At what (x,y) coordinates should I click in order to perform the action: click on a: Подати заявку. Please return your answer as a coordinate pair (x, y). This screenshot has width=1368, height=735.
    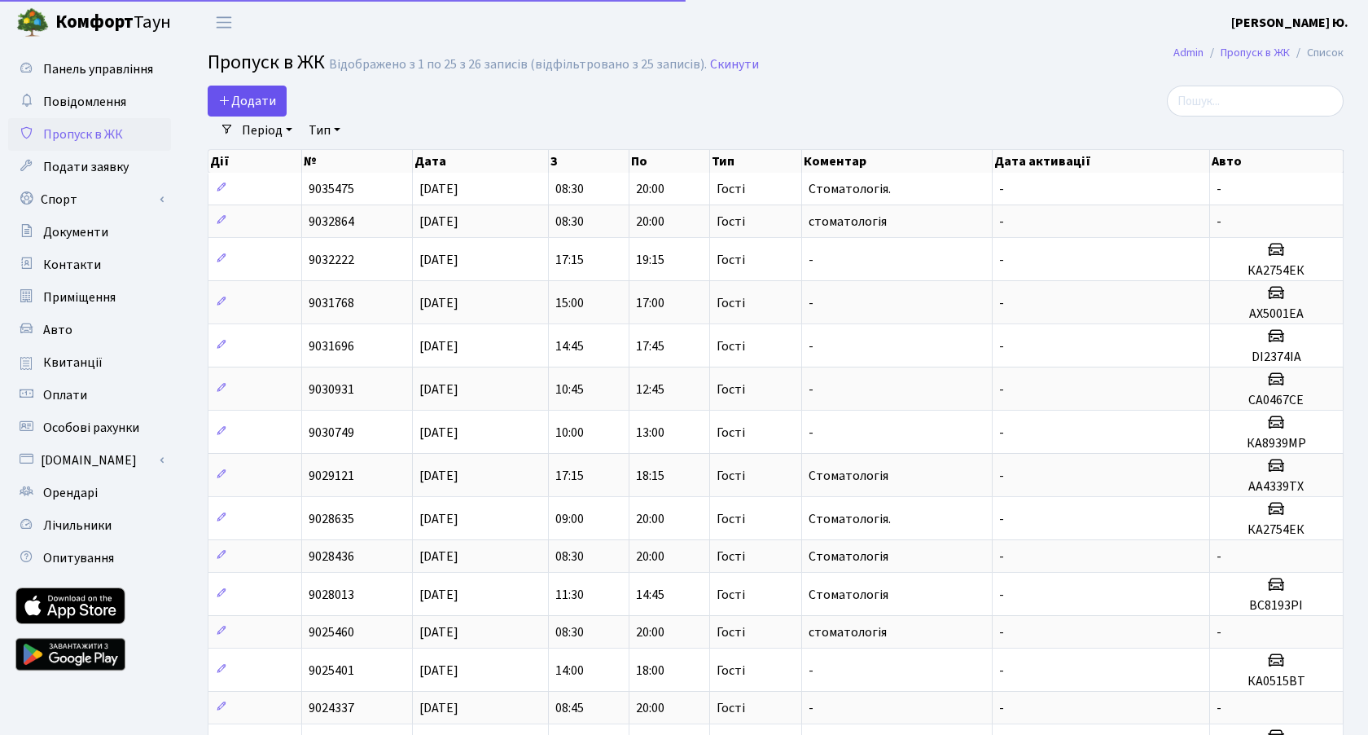
    Looking at the image, I should click on (90, 167).